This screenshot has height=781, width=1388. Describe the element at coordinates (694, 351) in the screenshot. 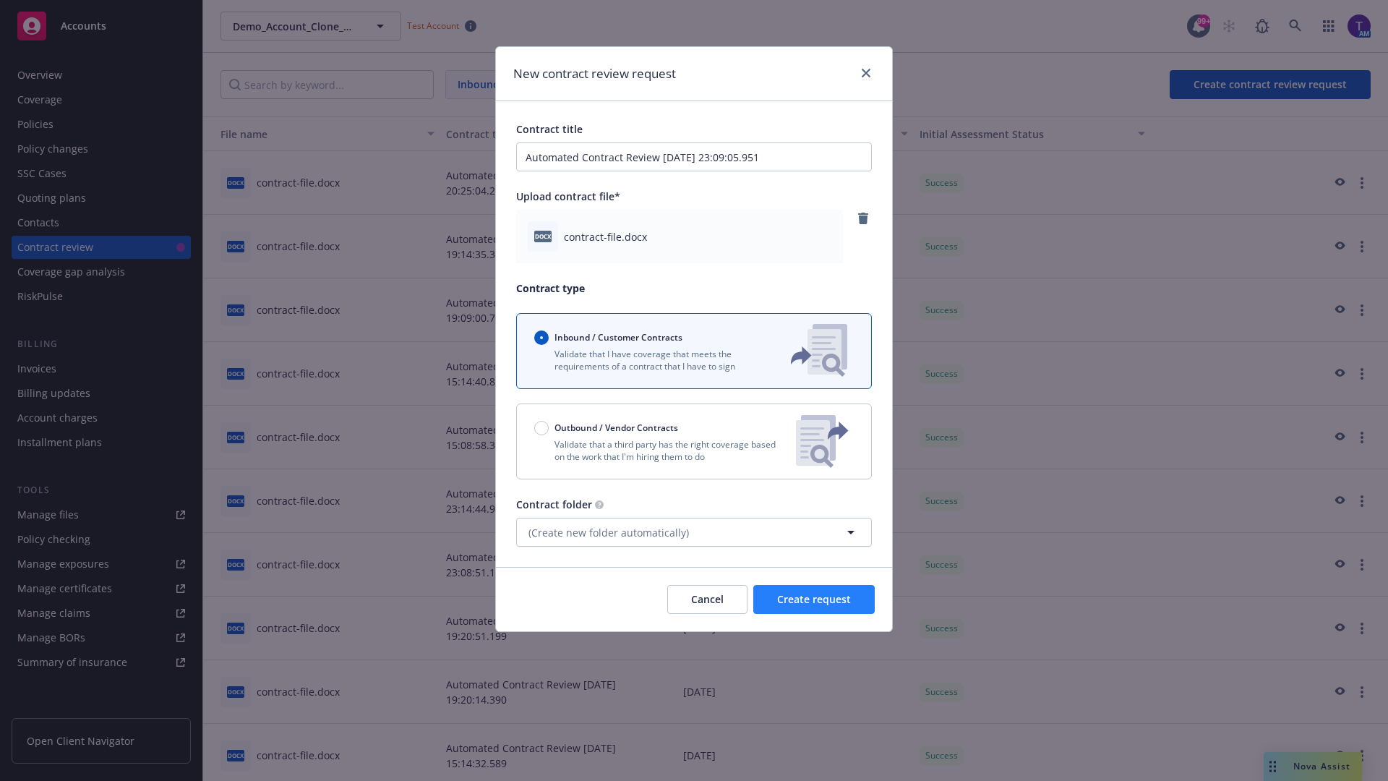

I see `button: Inbound / Customer ContractsValidate that I have coverage that meets the requirements of a contra...` at that location.